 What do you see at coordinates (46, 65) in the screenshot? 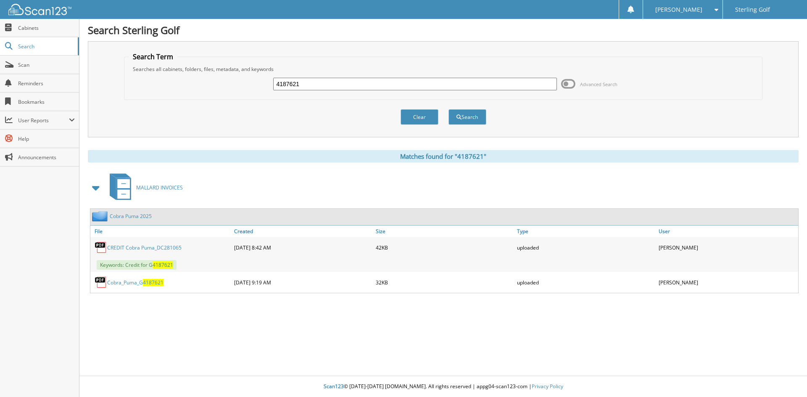
I see `span: Scan` at bounding box center [46, 65].